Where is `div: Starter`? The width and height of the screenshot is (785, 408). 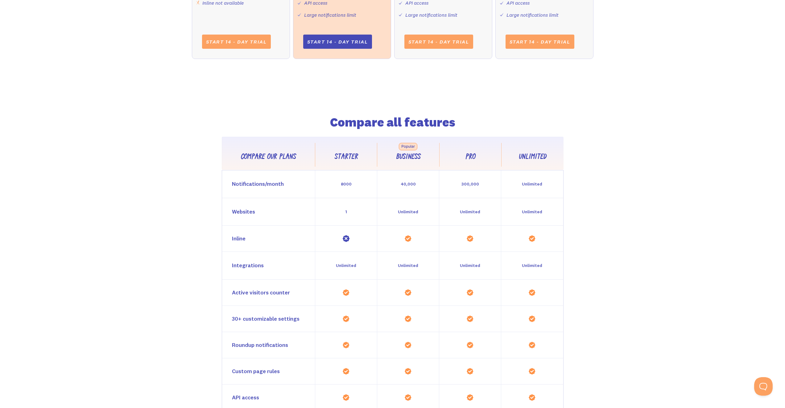 div: Starter is located at coordinates (346, 157).